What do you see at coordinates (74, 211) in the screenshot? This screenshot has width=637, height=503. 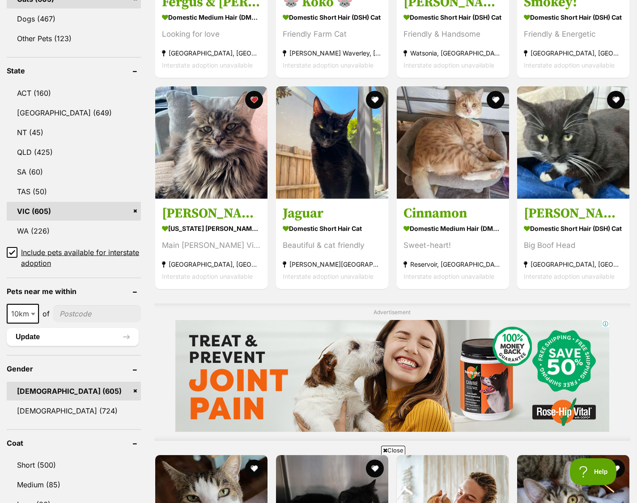 I see `a: VIC (605)` at bounding box center [74, 211].